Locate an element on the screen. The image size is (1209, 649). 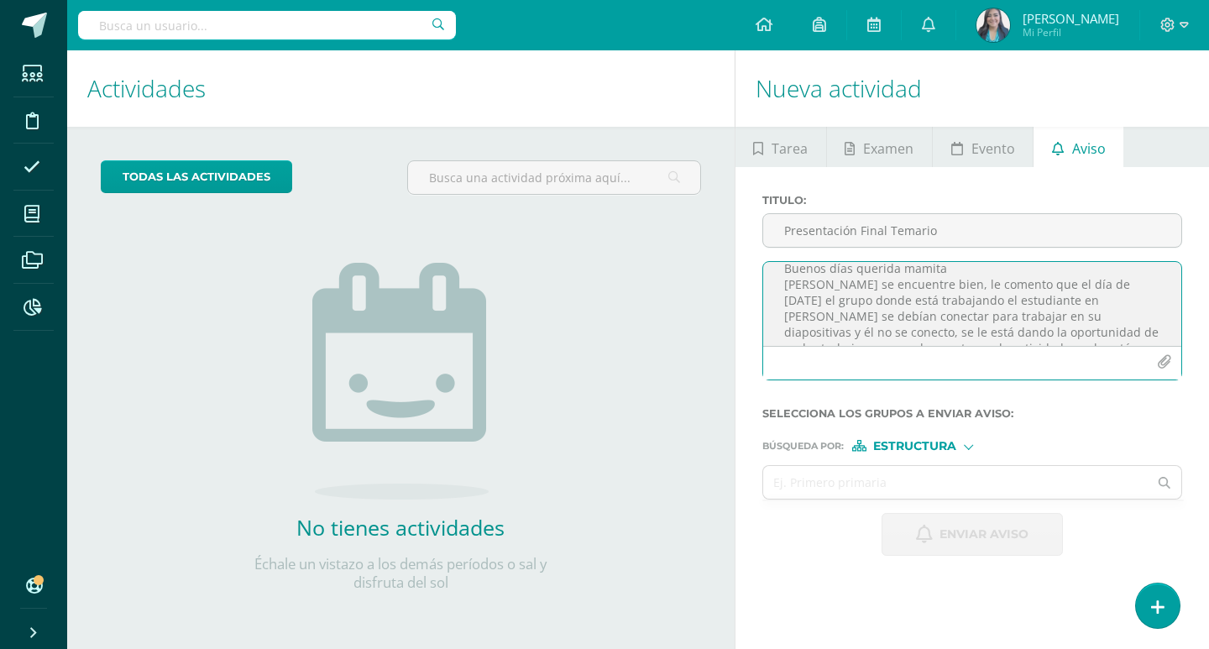
span: Mi Perfil is located at coordinates (1071, 32).